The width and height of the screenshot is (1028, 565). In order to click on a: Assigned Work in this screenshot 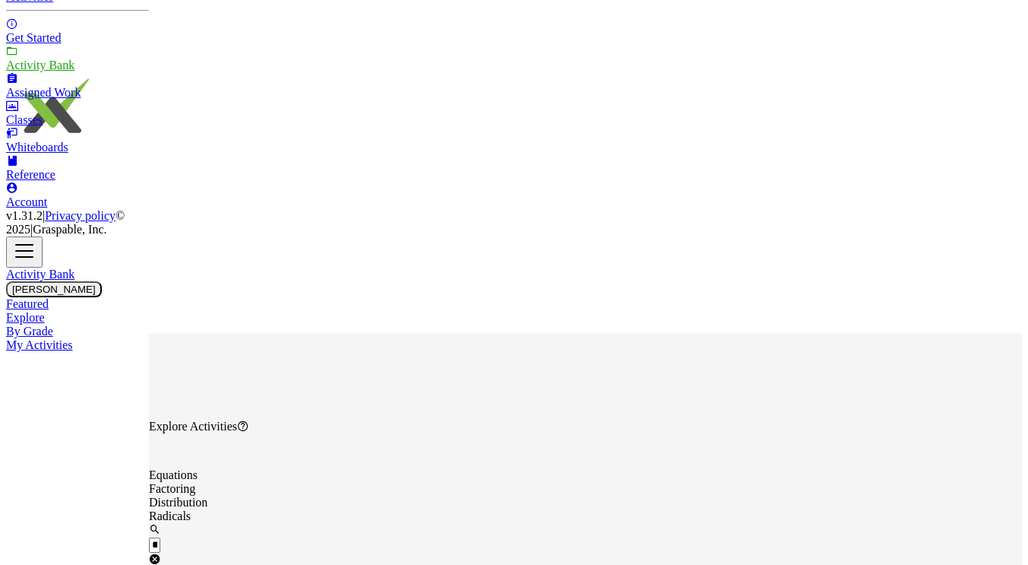, I will do `click(77, 86)`.